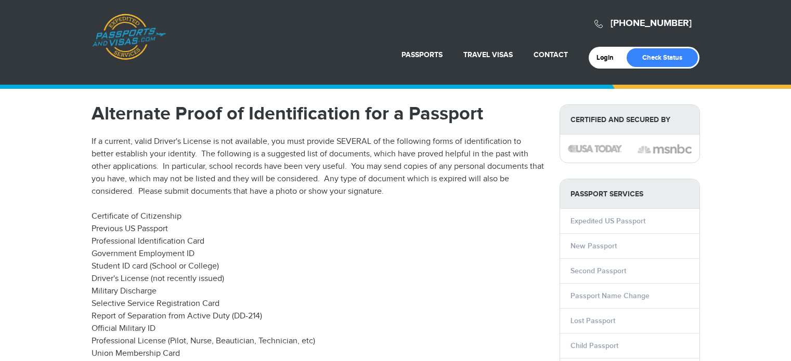  What do you see at coordinates (608, 221) in the screenshot?
I see `a: Expedited US Passport` at bounding box center [608, 221].